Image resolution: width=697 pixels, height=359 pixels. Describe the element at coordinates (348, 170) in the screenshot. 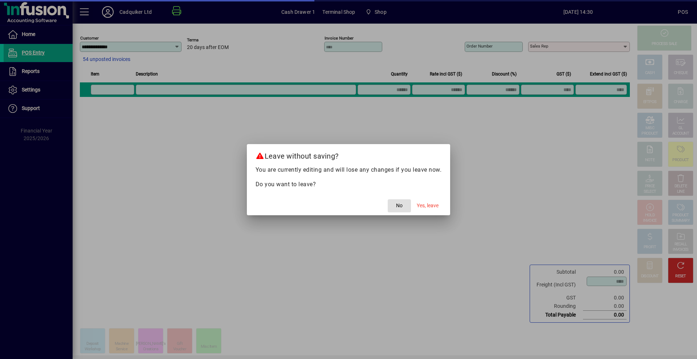

I see `p: You are currently editing and will lose any changes if you leave now.` at that location.